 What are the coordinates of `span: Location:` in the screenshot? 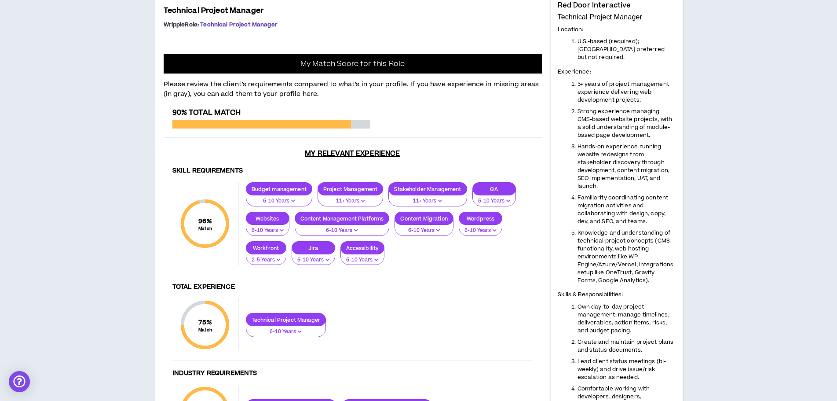 It's located at (570, 29).